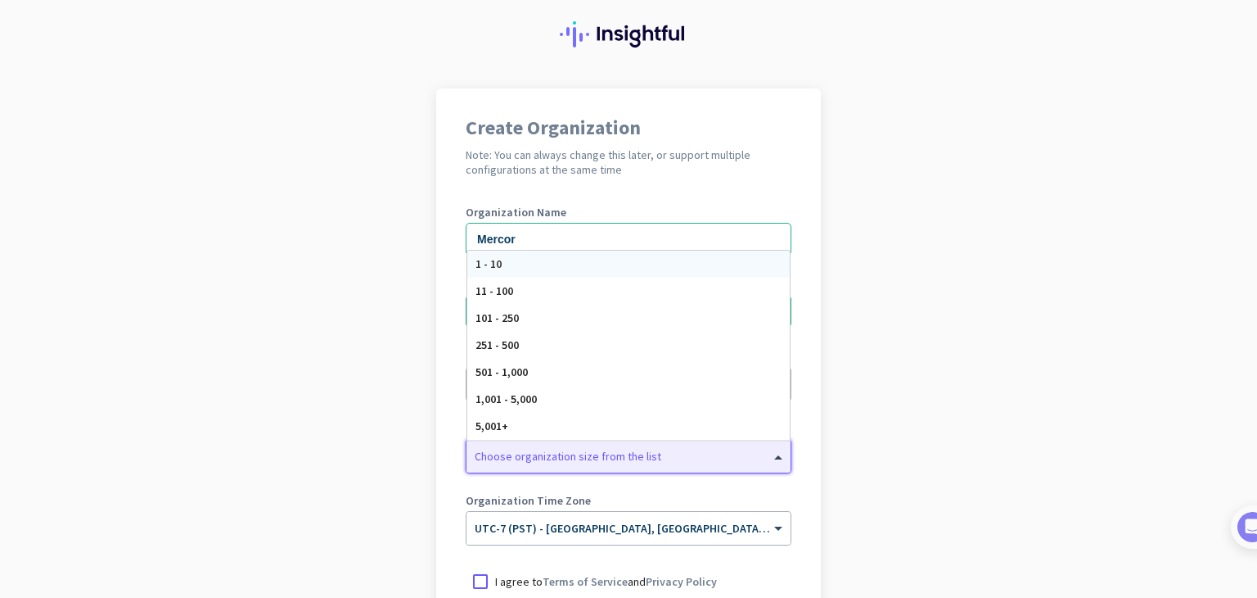 The width and height of the screenshot is (1257, 598). What do you see at coordinates (606, 581) in the screenshot?
I see `p: I agree to and` at bounding box center [606, 581].